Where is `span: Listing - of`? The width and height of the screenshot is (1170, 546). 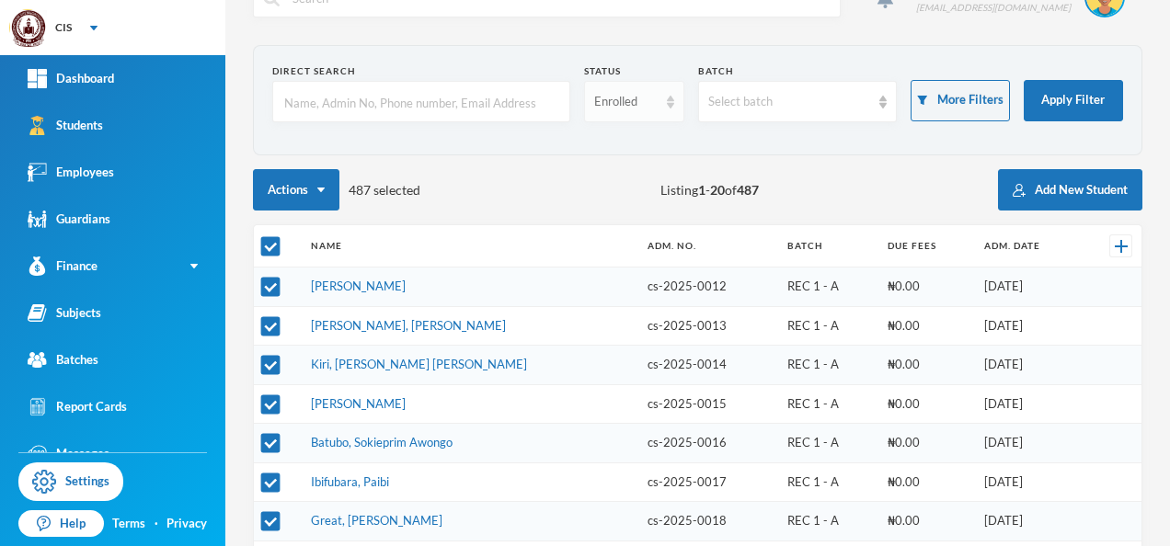
span: Listing - of is located at coordinates (709, 189).